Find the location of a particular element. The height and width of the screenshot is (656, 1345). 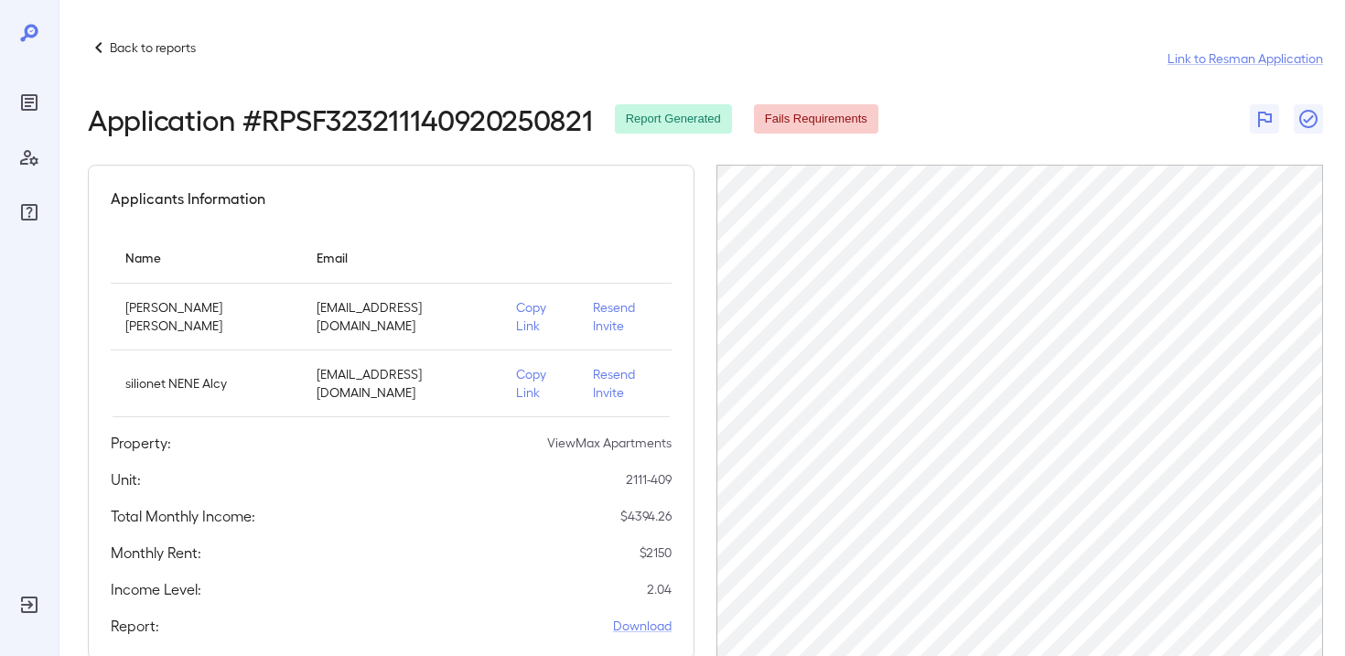

div: Log Out is located at coordinates (29, 605).